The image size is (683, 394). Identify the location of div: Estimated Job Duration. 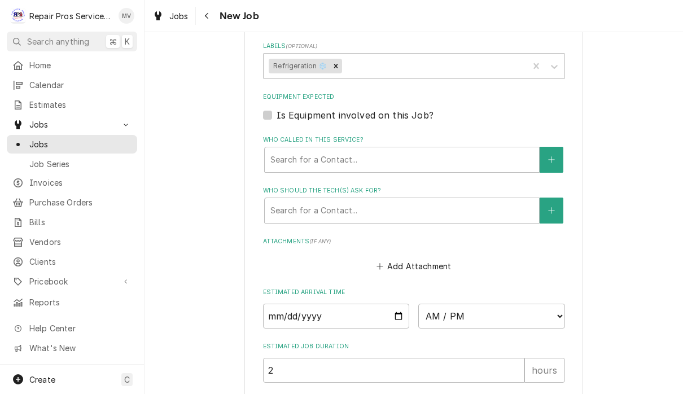
(414, 362).